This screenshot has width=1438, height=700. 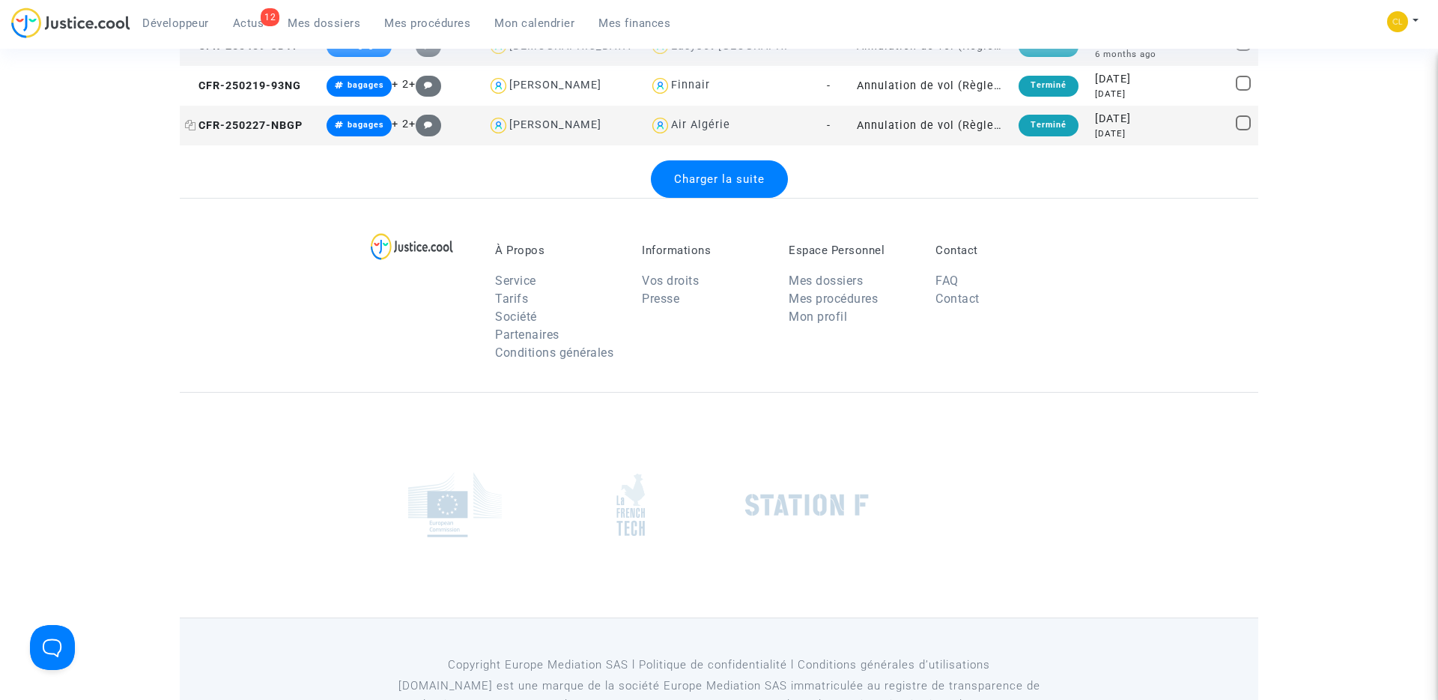 What do you see at coordinates (700, 124) in the screenshot?
I see `div: Air Algérie` at bounding box center [700, 124].